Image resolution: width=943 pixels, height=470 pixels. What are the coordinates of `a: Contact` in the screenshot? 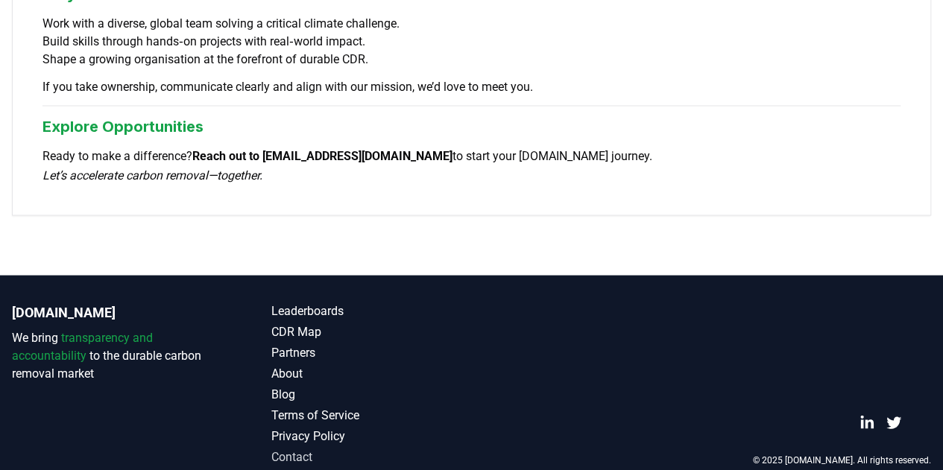 It's located at (371, 457).